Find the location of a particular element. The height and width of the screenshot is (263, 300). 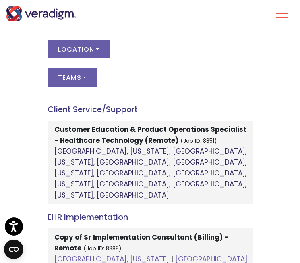

button: Toggle Navigation Menu is located at coordinates (282, 14).